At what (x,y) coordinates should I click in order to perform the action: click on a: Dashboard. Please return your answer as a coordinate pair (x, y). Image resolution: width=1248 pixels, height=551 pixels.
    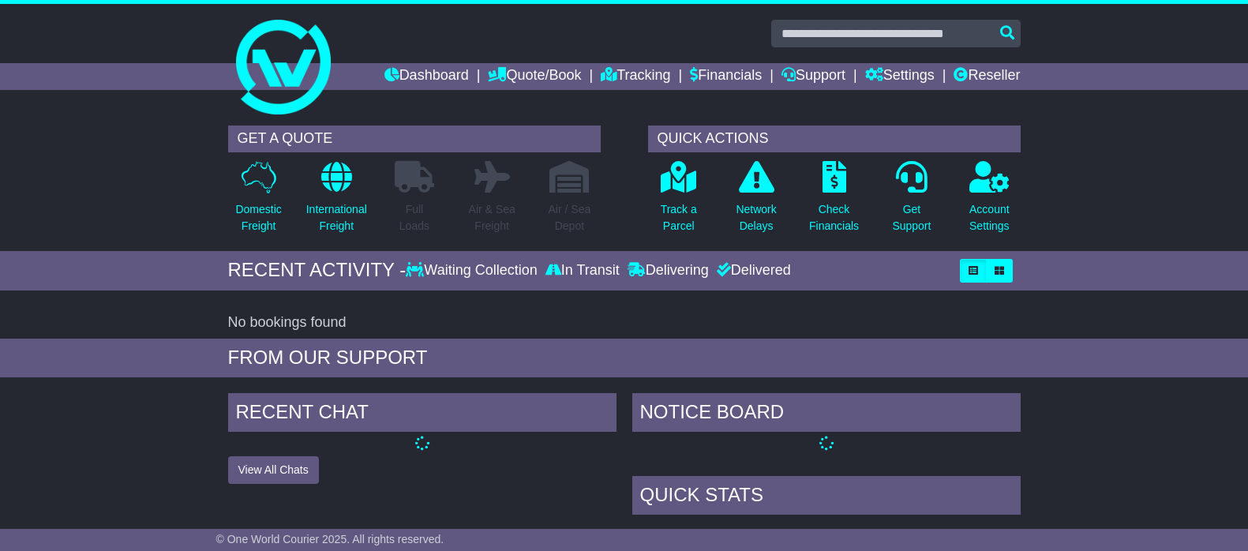
    Looking at the image, I should click on (426, 77).